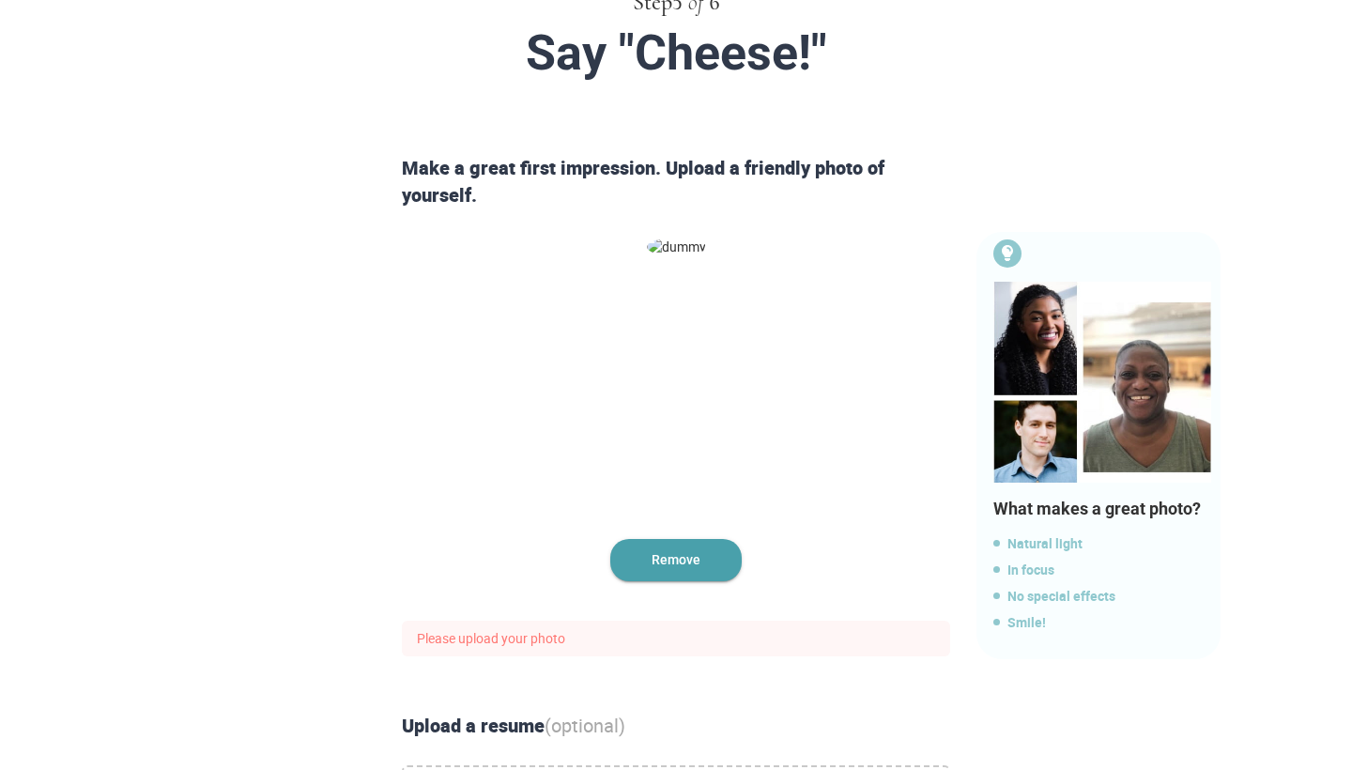 The height and width of the screenshot is (770, 1352). Describe the element at coordinates (585, 725) in the screenshot. I see `span: (optional)` at that location.